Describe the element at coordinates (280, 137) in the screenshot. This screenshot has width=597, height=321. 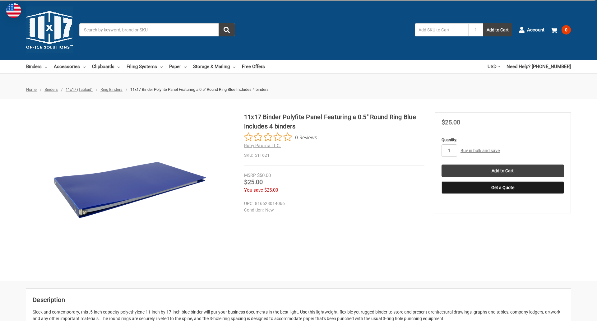
I see `button: Rated 0 out of 5 stars from 0 reviews. Jump to reviews.` at that location.